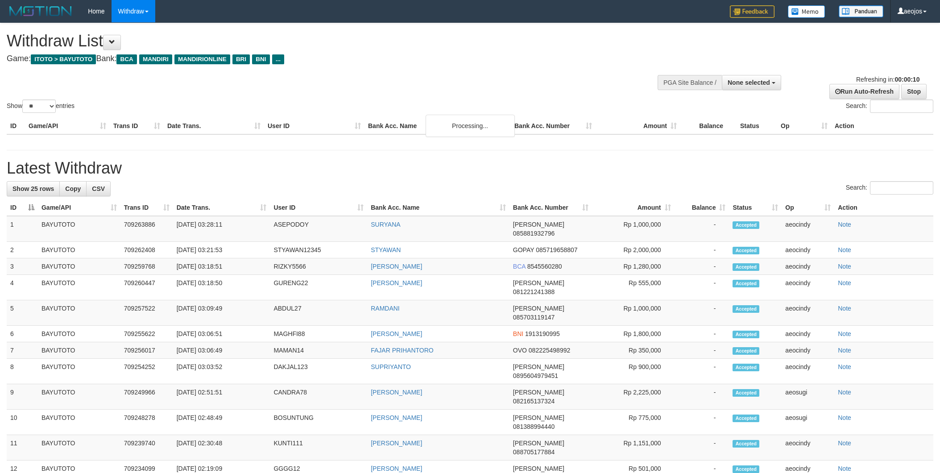  What do you see at coordinates (22, 396) in the screenshot?
I see `td: 9` at bounding box center [22, 396].